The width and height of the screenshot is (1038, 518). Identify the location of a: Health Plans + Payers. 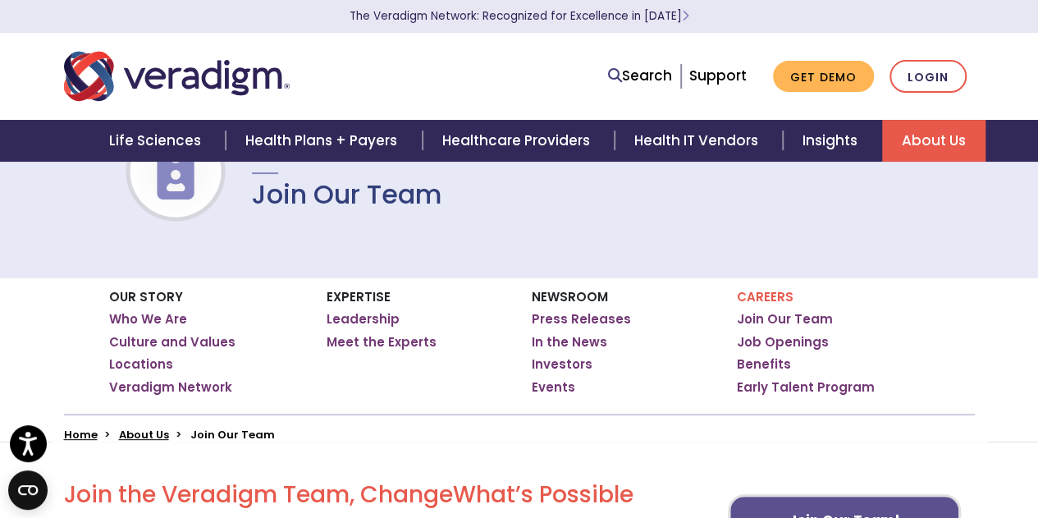
(323, 140).